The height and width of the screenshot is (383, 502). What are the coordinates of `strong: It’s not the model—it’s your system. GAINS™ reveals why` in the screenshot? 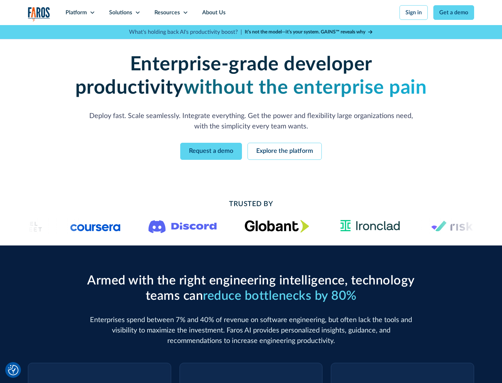 It's located at (305, 32).